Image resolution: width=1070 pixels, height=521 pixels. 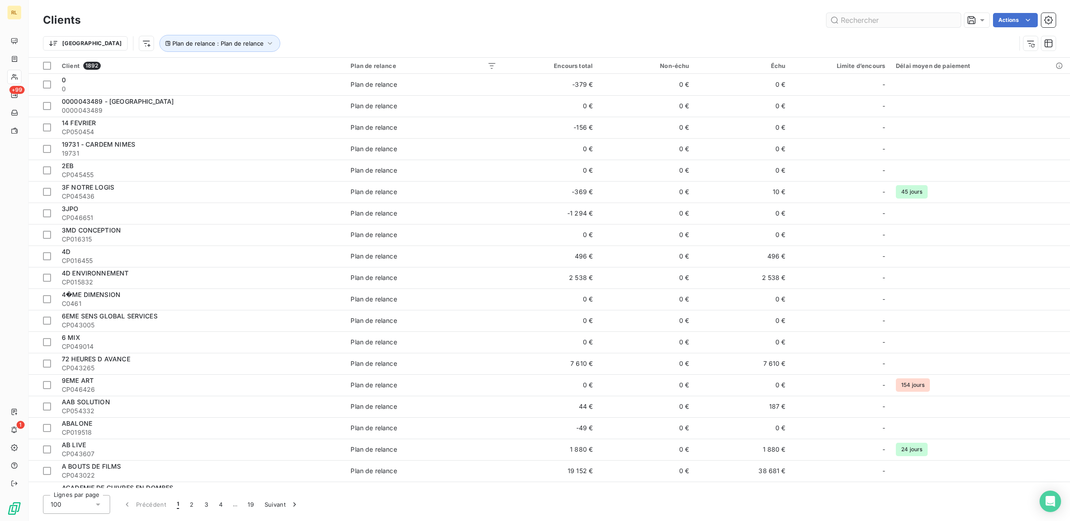 What do you see at coordinates (62, 20) in the screenshot?
I see `h3: Clients` at bounding box center [62, 20].